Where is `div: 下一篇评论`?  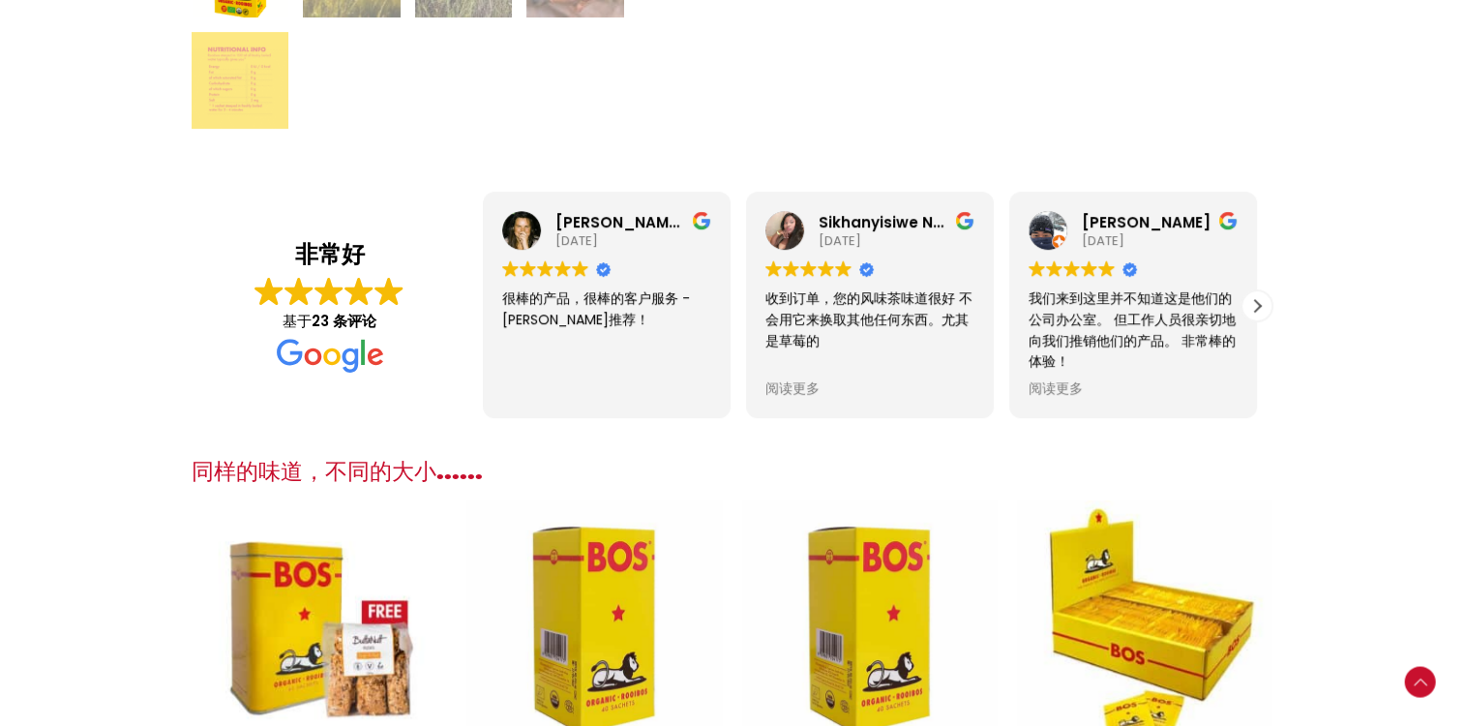 div: 下一篇评论 is located at coordinates (1257, 306).